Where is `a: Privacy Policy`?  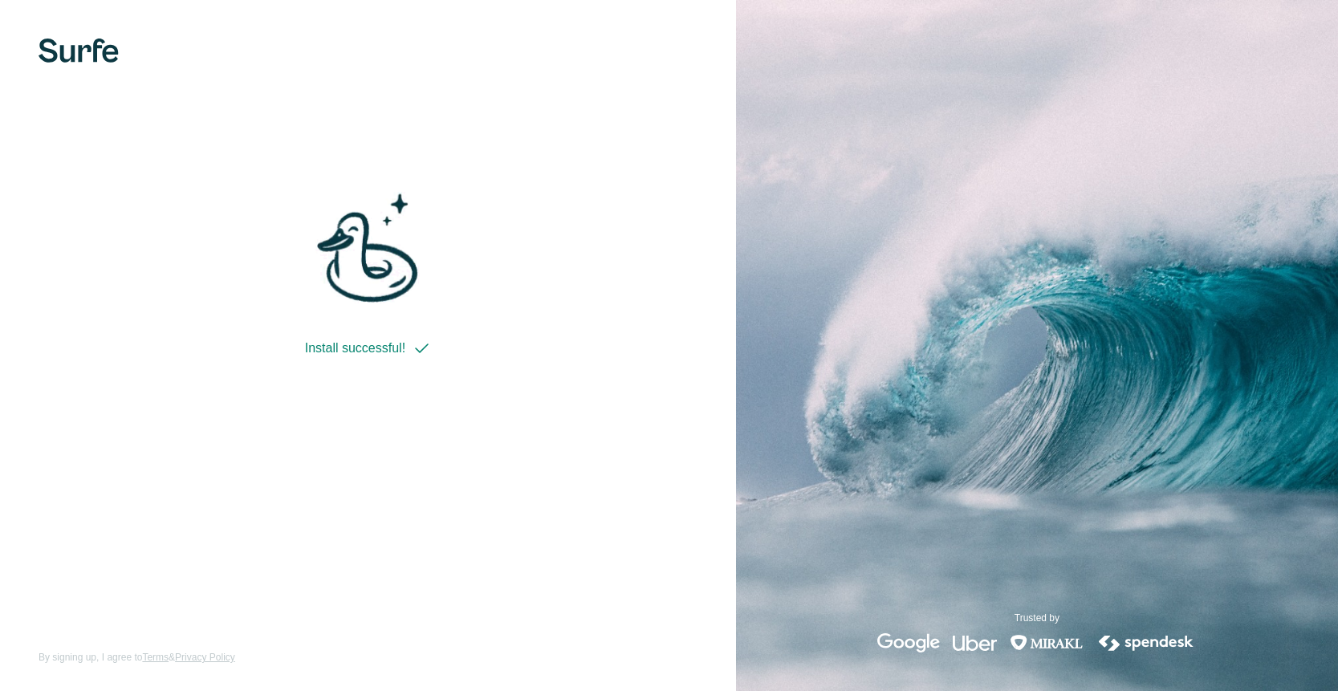 a: Privacy Policy is located at coordinates (205, 657).